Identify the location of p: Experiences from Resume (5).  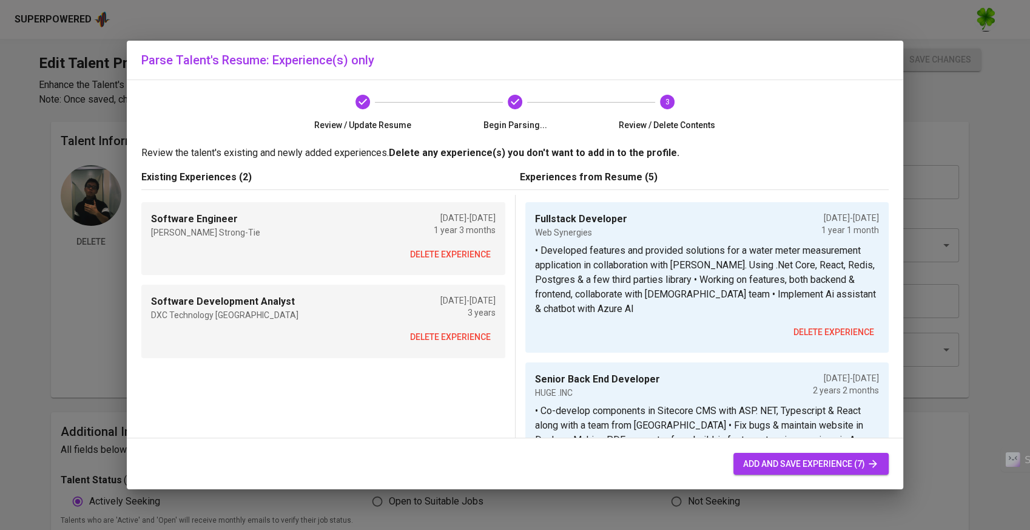
(704, 177).